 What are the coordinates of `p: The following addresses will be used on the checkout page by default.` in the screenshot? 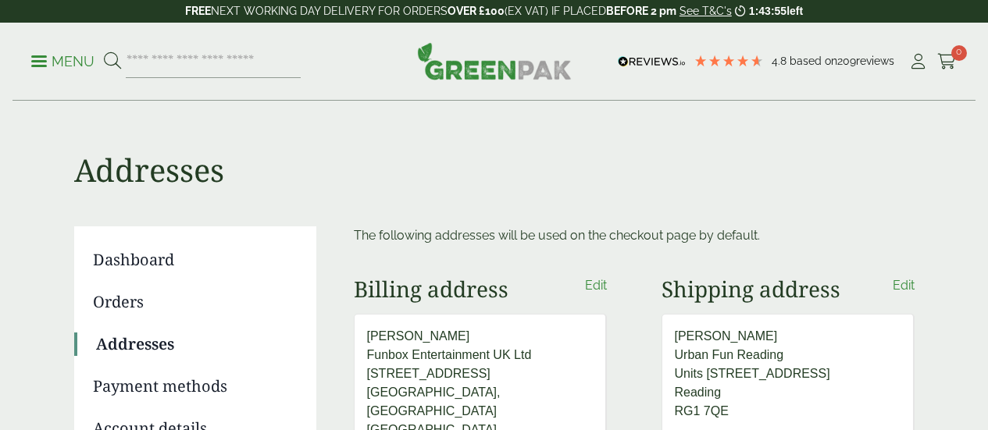 It's located at (634, 236).